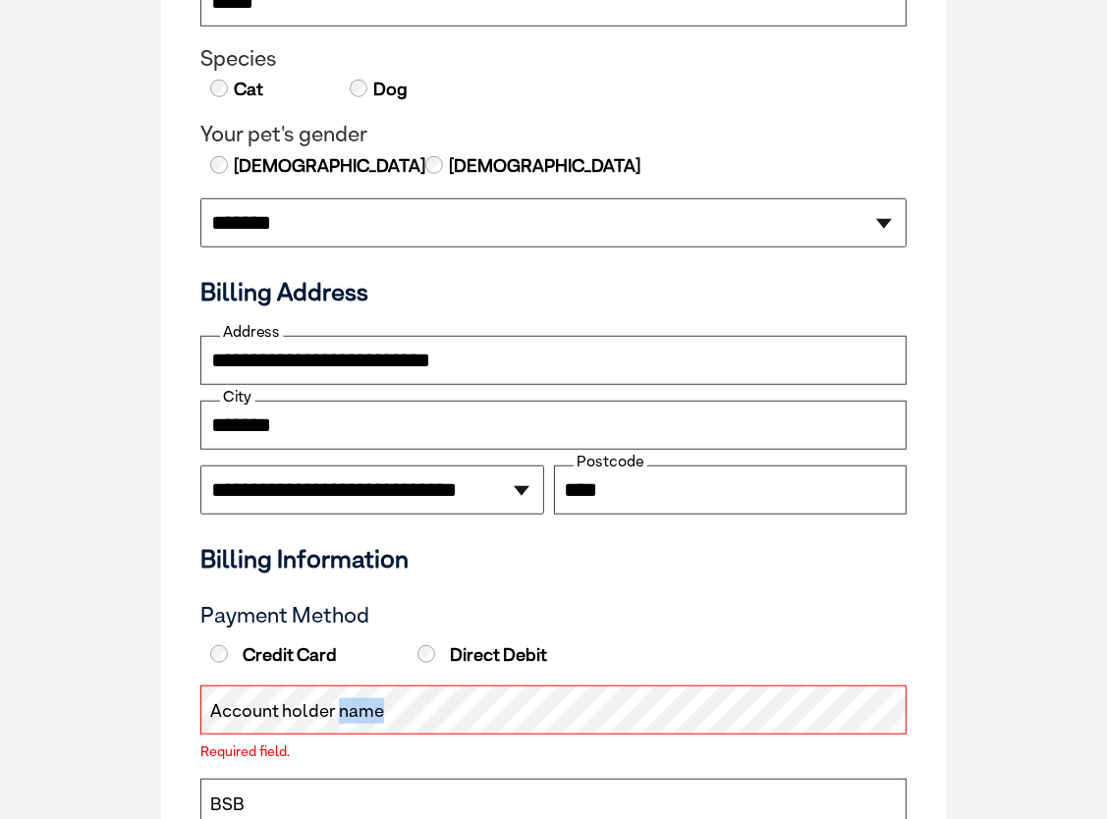 This screenshot has width=1107, height=819. I want to click on input: Credit Card, so click(219, 654).